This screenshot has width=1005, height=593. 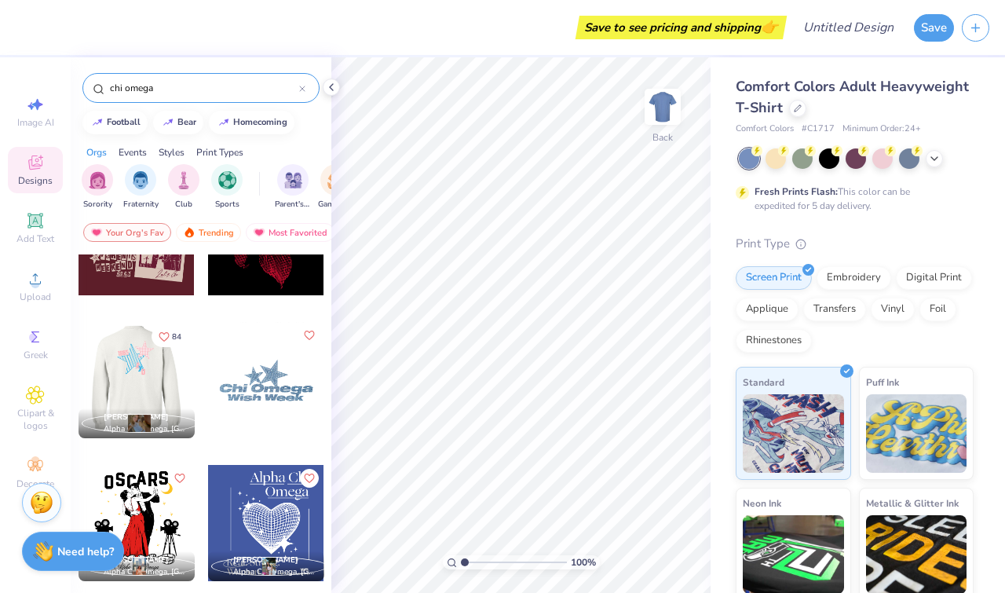 What do you see at coordinates (851, 199) in the screenshot?
I see `div: This color can be expedited for 5 day delivery.` at bounding box center [851, 199].